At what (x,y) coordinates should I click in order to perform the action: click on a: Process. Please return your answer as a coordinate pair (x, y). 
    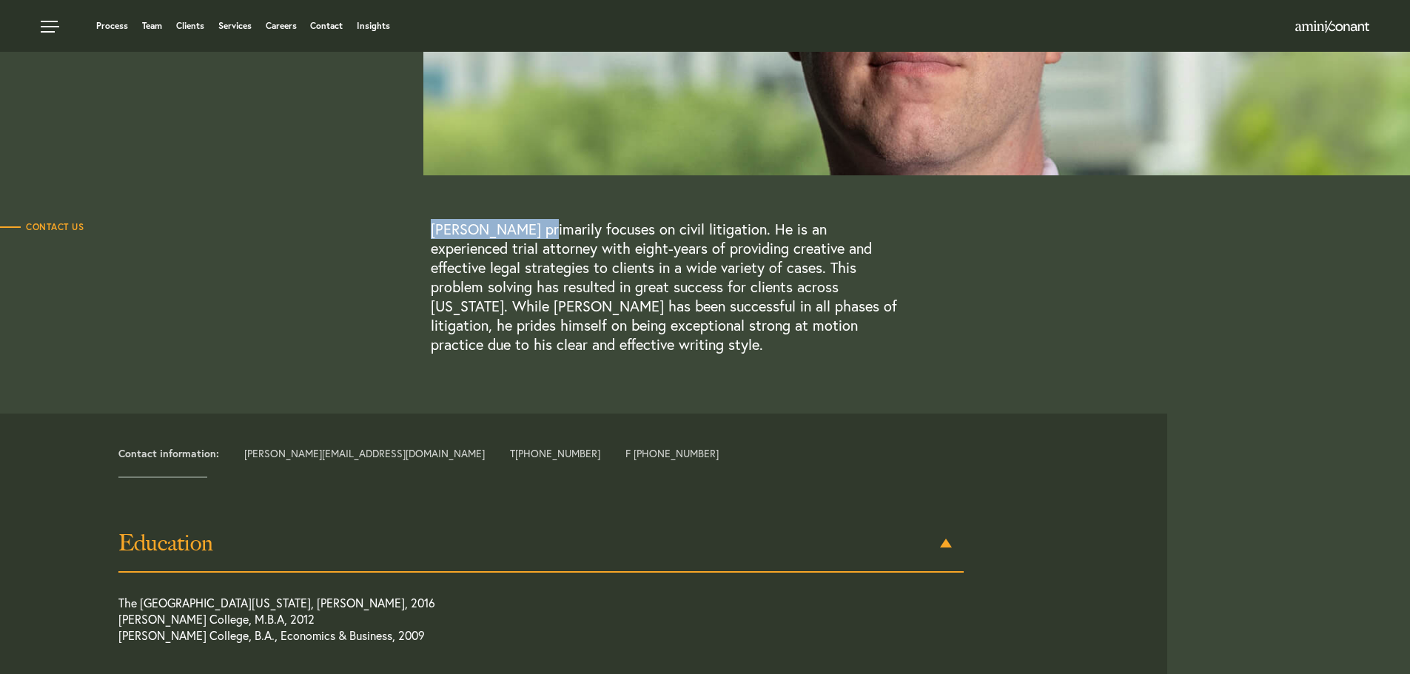
    Looking at the image, I should click on (112, 26).